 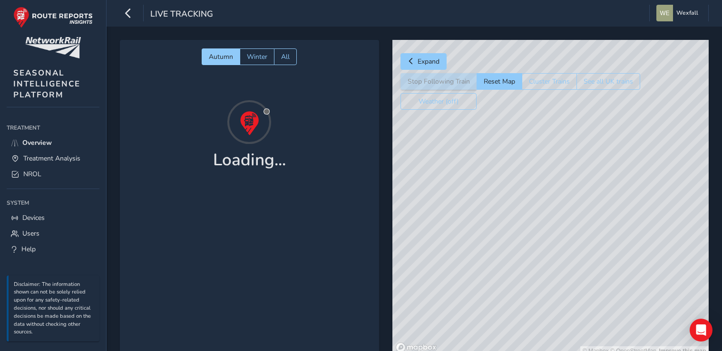 What do you see at coordinates (53, 249) in the screenshot?
I see `a: Help` at bounding box center [53, 249].